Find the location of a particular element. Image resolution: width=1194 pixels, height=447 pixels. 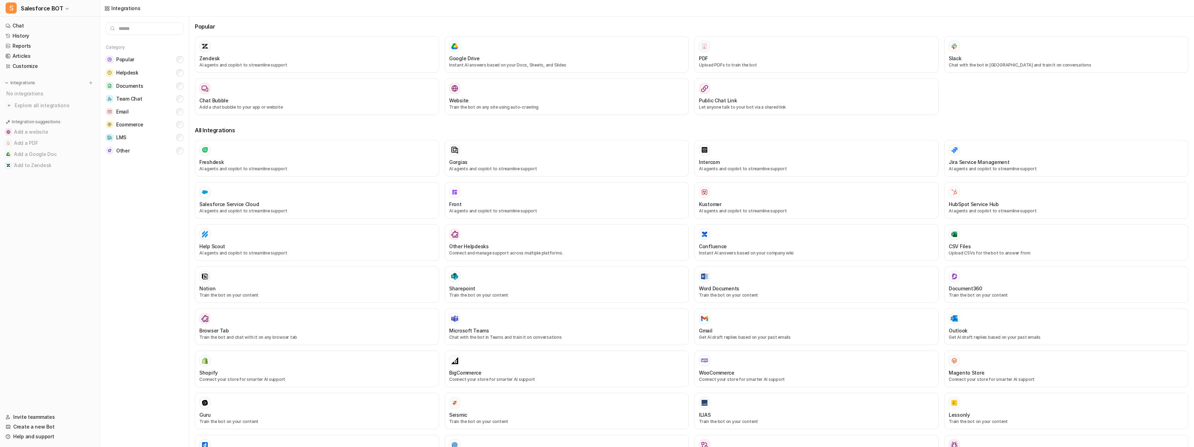

button: OutlookOutlookGet AI draft replies based on your past emails is located at coordinates (1067, 326).